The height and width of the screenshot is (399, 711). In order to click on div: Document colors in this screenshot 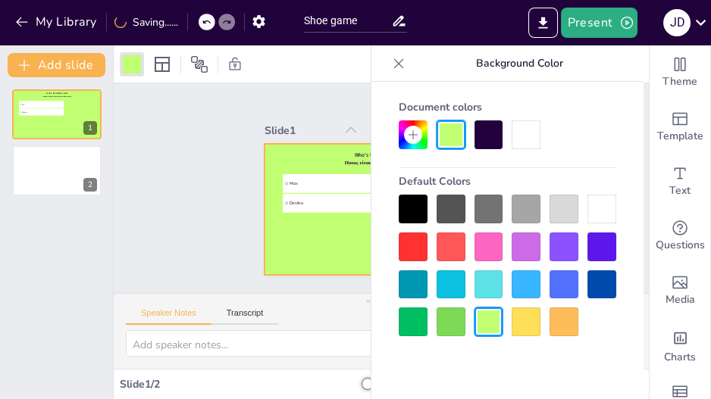, I will do `click(507, 107)`.